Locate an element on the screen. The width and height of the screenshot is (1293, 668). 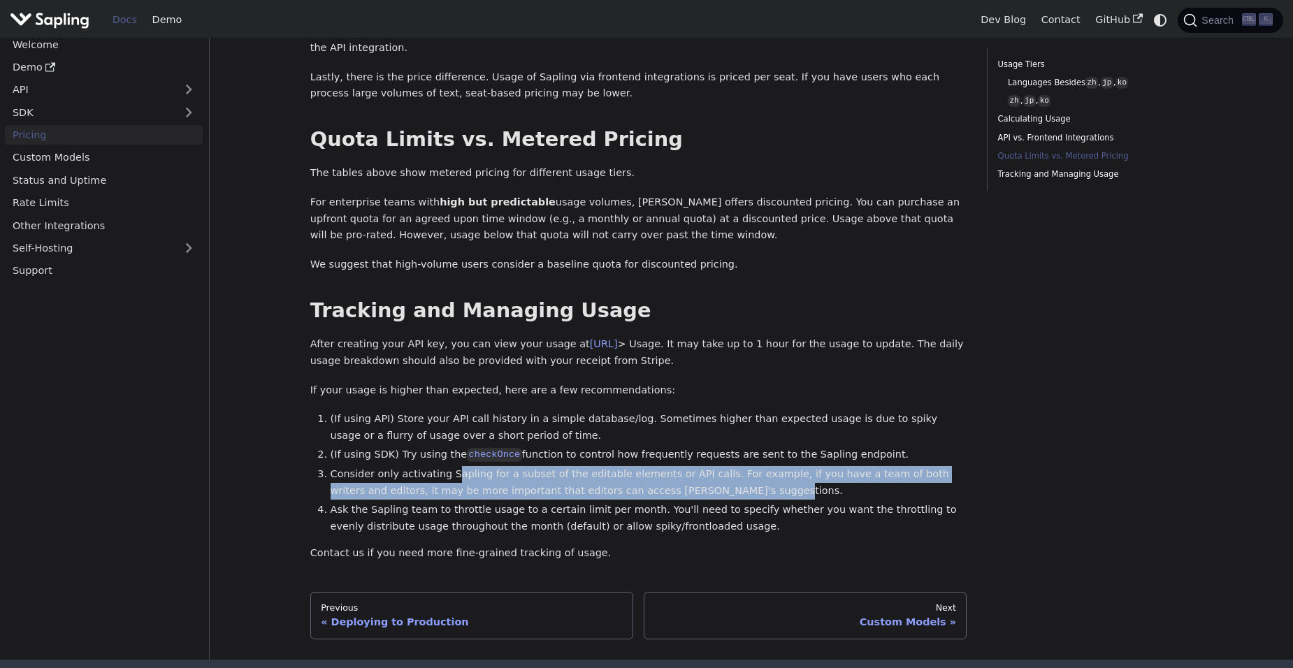
a: zh,jp,ko is located at coordinates (1096, 101).